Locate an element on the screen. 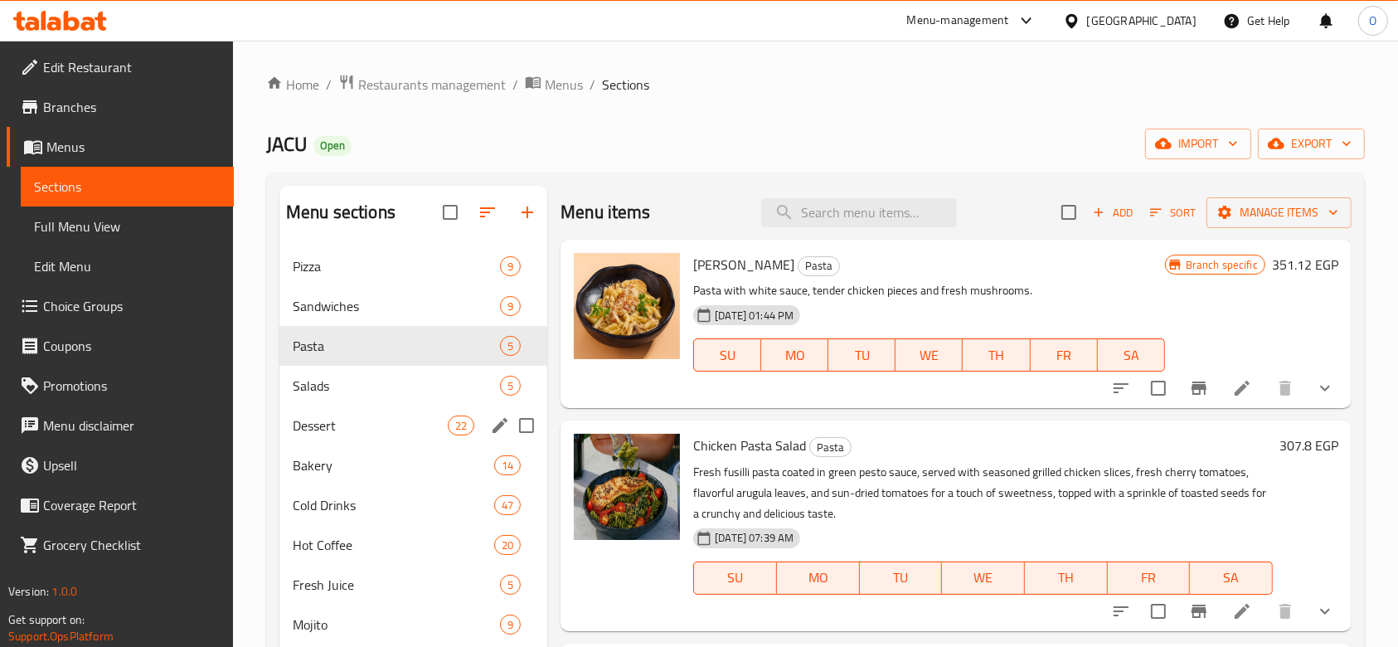 Image resolution: width=1398 pixels, height=647 pixels. div: Pasta is located at coordinates (830, 447).